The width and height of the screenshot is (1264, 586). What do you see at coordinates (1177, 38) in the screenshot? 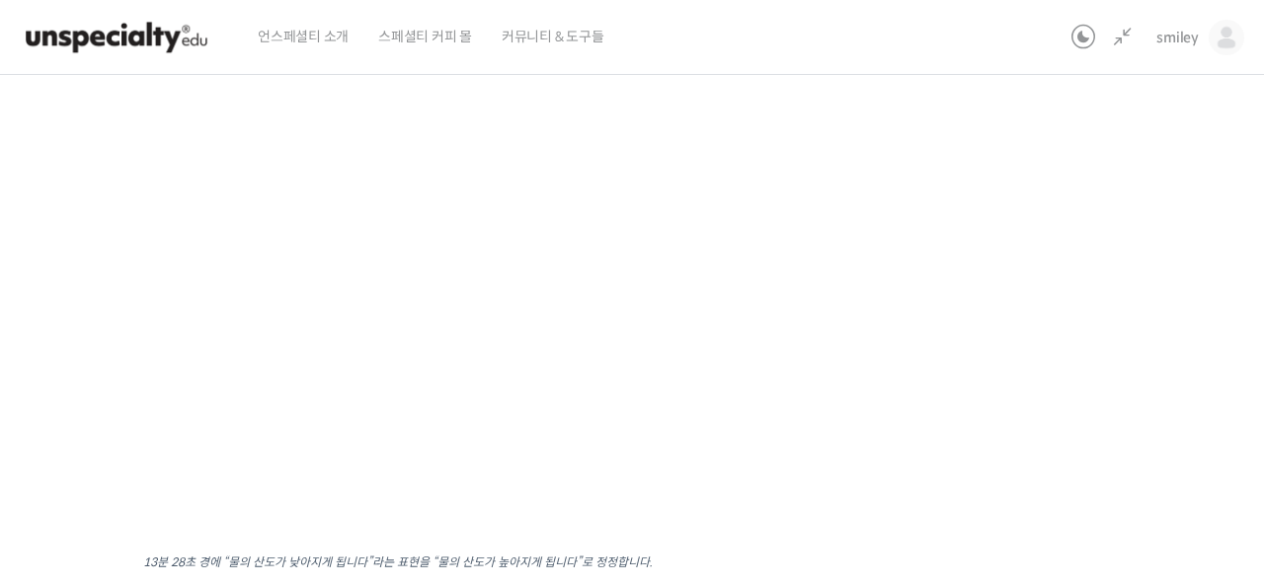
I see `span: smiley` at bounding box center [1177, 38].